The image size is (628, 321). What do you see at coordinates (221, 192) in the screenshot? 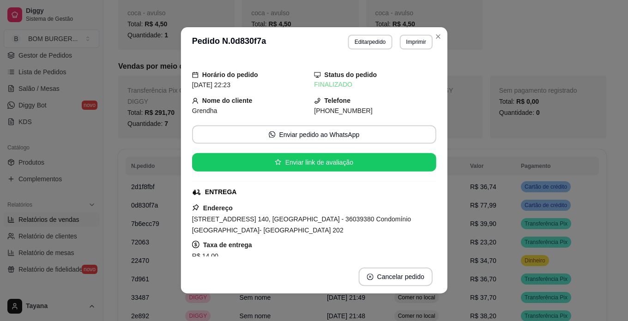
I see `div: ENTREGA` at bounding box center [221, 192].